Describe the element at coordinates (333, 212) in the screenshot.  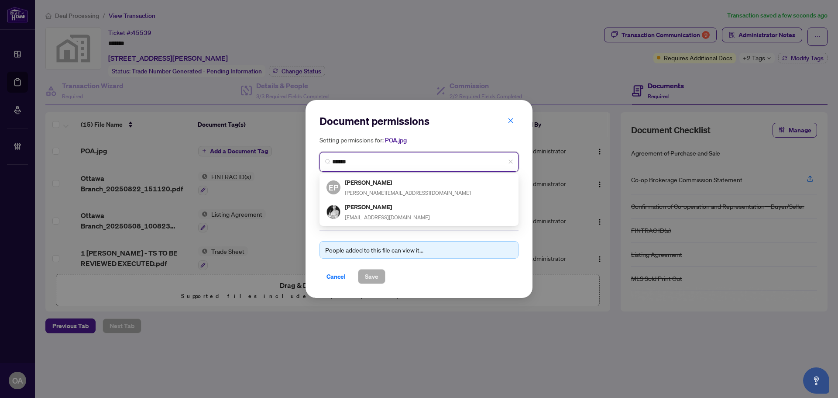
I see `img: Profile Icon` at that location.